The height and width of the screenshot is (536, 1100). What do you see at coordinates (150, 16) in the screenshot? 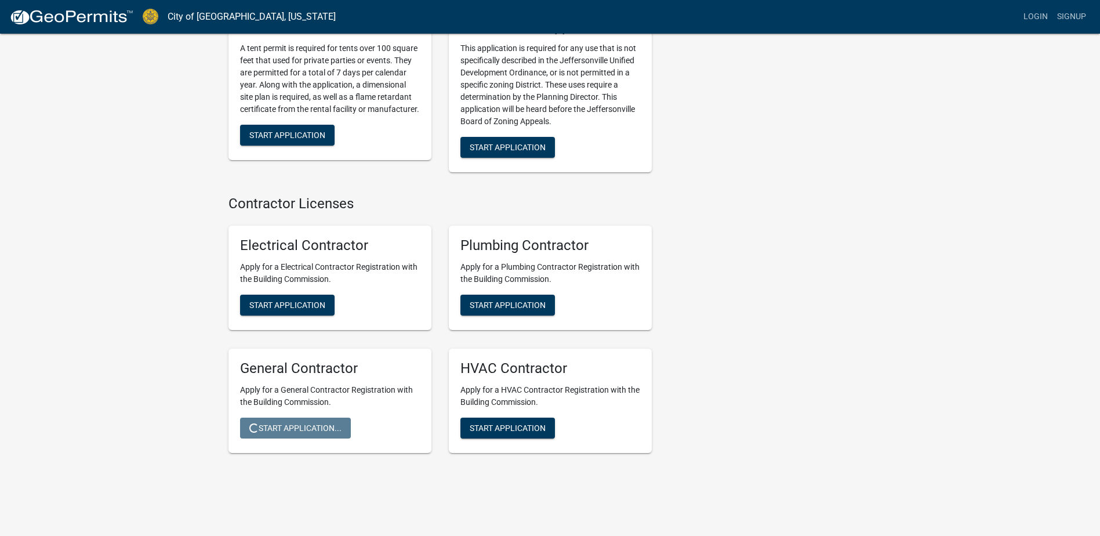
I see `img: City of Jeffersonville, Indiana` at bounding box center [150, 16].